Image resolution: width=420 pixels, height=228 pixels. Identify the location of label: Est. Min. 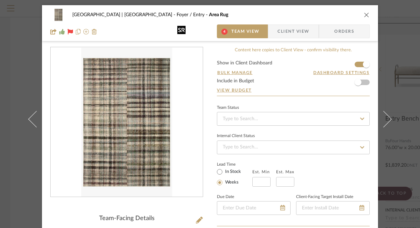
(261, 172).